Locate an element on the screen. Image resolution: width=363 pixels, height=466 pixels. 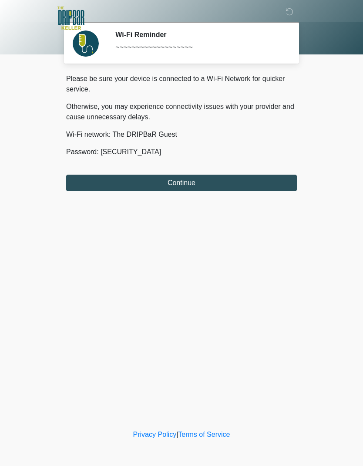
a: Privacy Policy is located at coordinates (155, 434).